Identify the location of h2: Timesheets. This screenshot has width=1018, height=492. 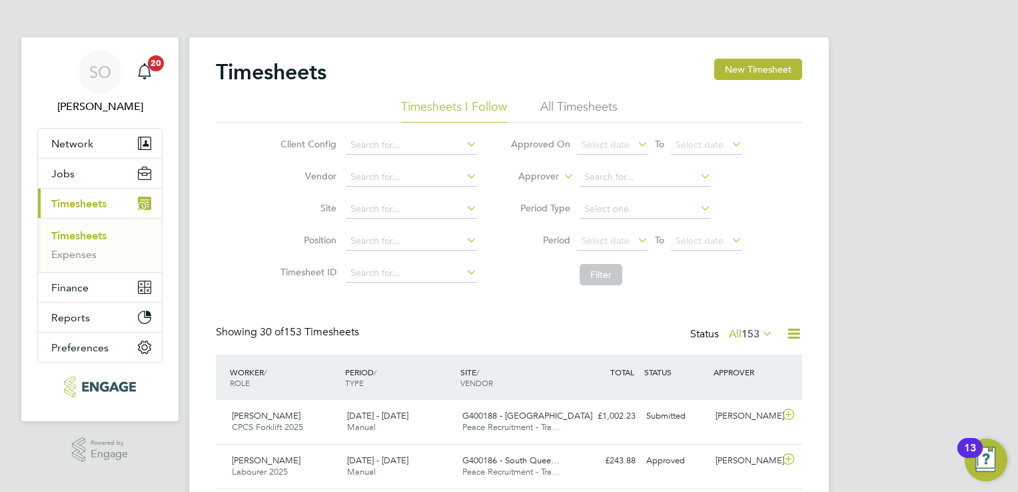
(271, 72).